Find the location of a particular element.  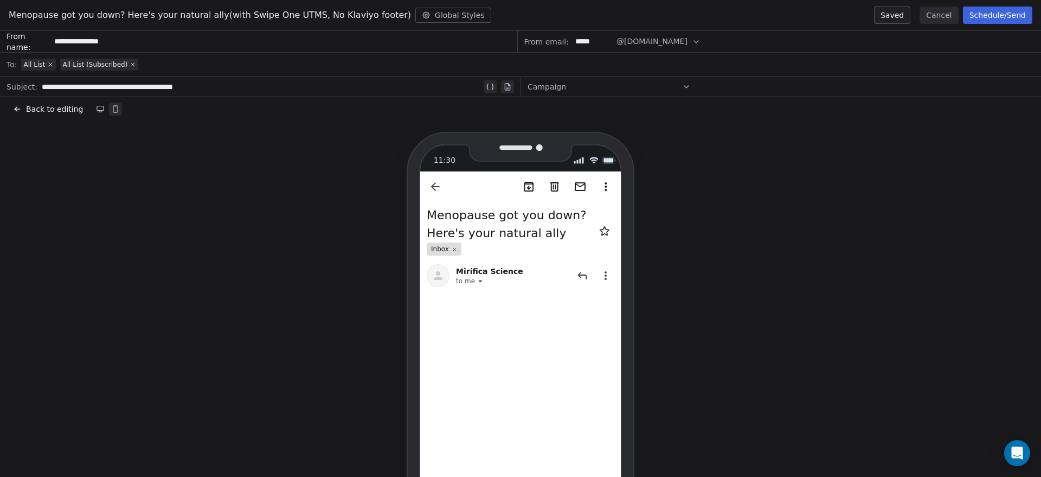

span: Menopause got you down? Here's your natural ally is located at coordinates (506, 224).